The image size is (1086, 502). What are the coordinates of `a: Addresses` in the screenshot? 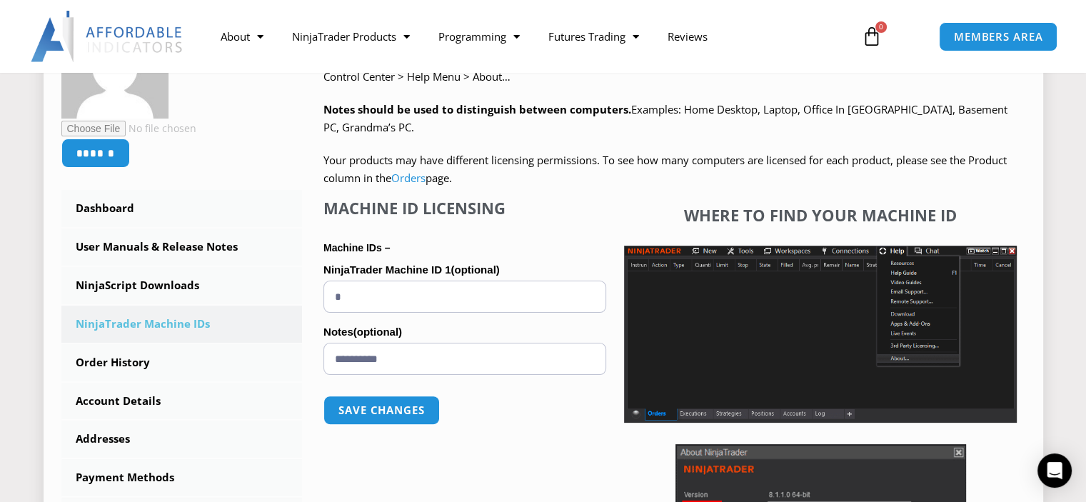 It's located at (182, 439).